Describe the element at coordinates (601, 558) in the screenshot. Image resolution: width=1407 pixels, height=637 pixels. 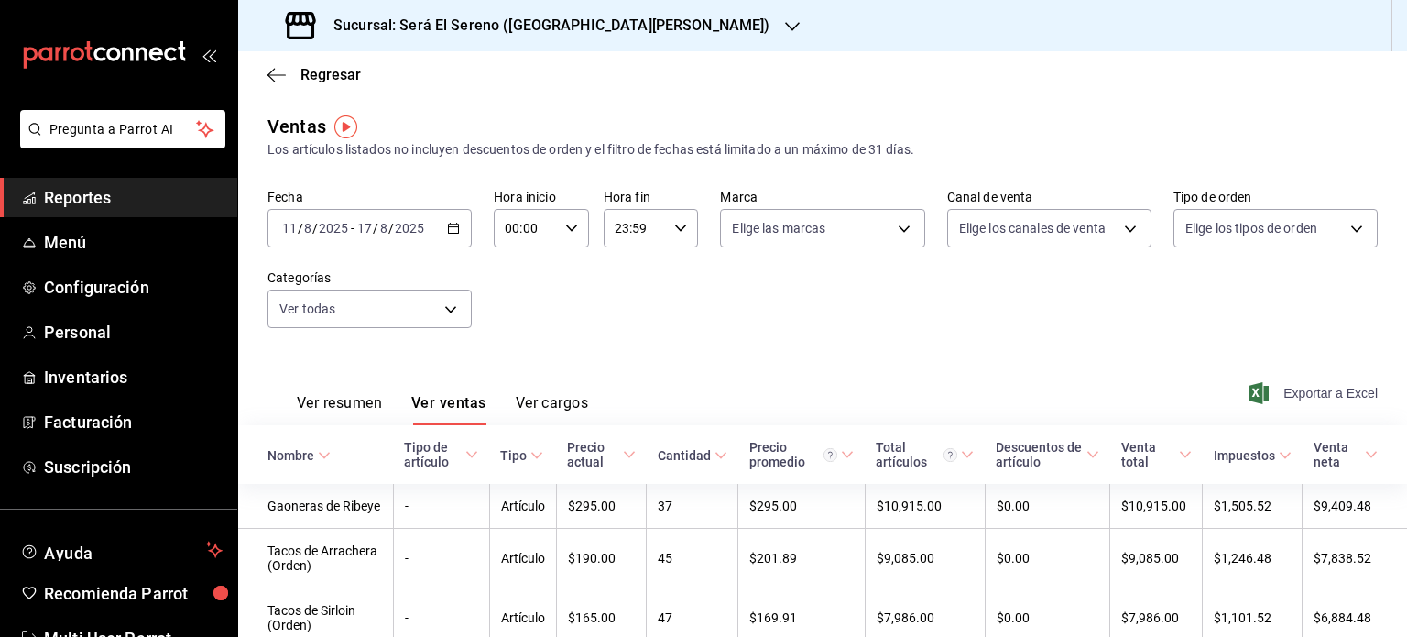
I see `td: $190.00` at that location.